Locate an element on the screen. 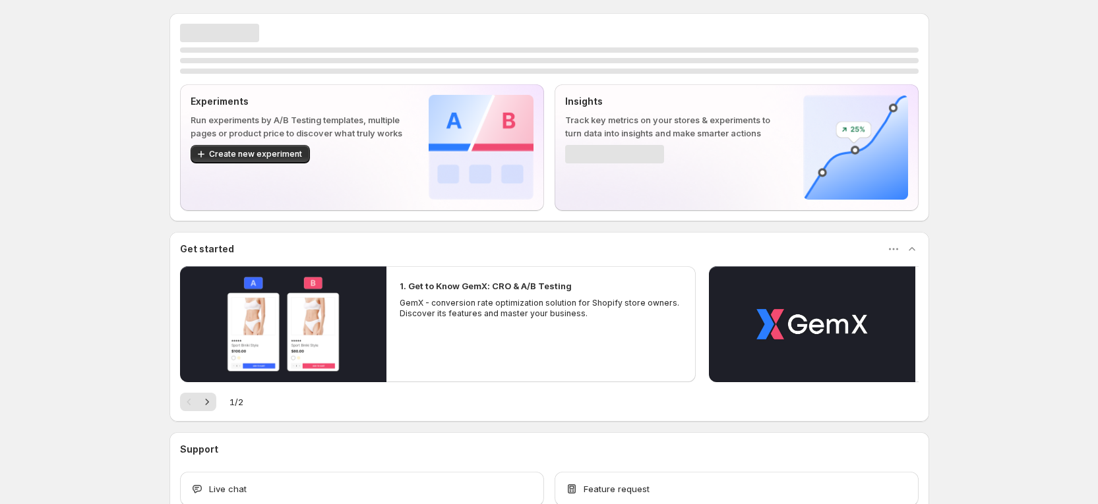 This screenshot has width=1098, height=504. p: Experiments is located at coordinates (299, 102).